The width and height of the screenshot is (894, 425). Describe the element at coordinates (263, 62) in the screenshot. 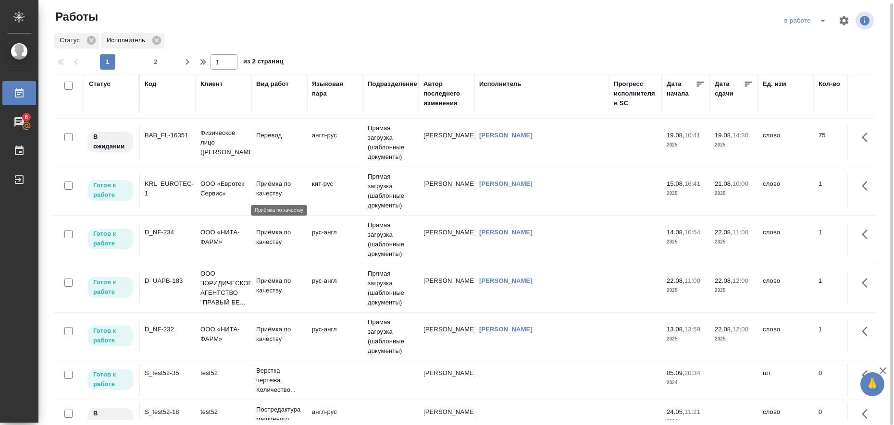

I see `span: из 2 страниц` at that location.